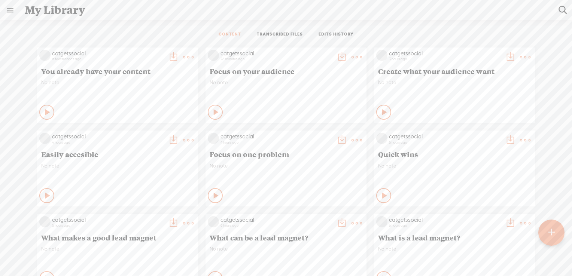 This screenshot has height=276, width=572. What do you see at coordinates (286, 238) in the screenshot?
I see `span: What can be a lead magnet?` at bounding box center [286, 238].